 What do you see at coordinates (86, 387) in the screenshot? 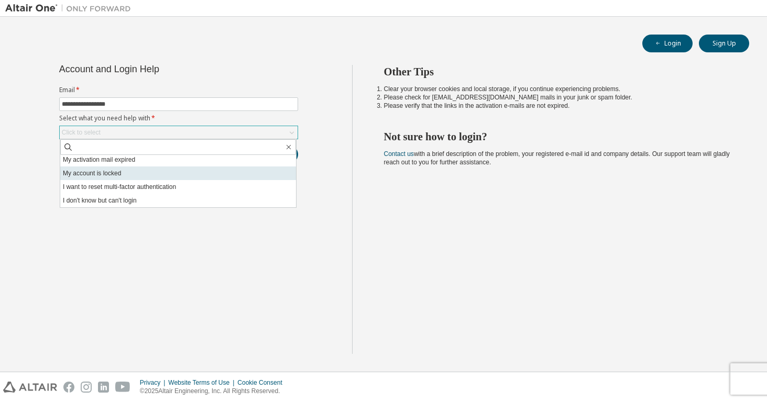
I see `img: instagram.svg` at bounding box center [86, 387].